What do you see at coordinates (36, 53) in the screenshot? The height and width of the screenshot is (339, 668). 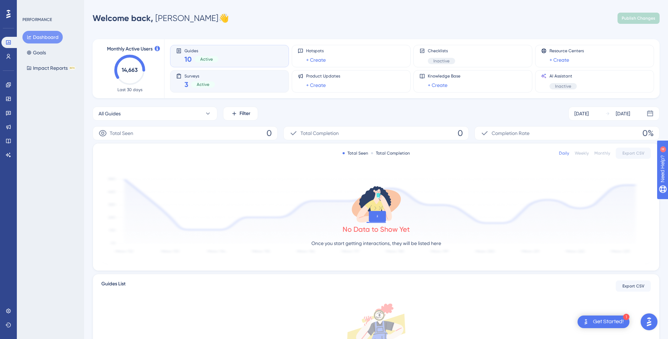 I see `button: Goals` at bounding box center [36, 53].